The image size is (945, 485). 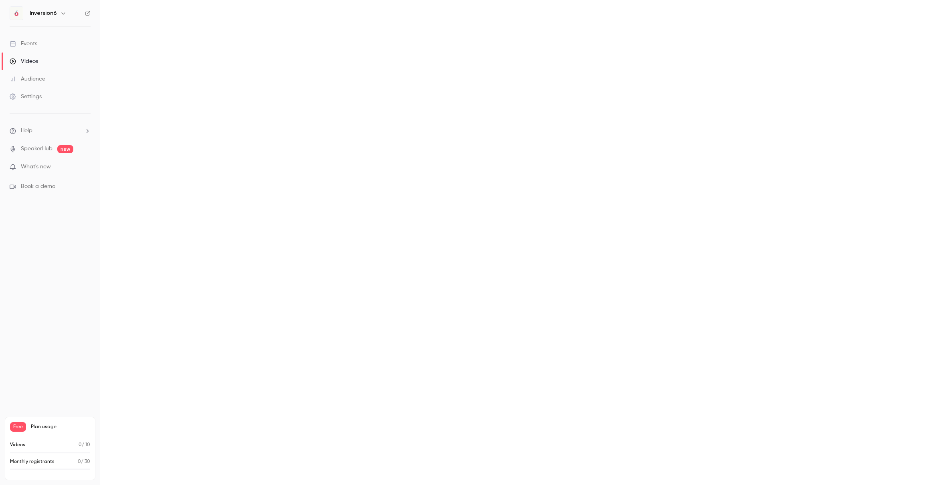 What do you see at coordinates (61, 427) in the screenshot?
I see `span: Plan usage` at bounding box center [61, 427].